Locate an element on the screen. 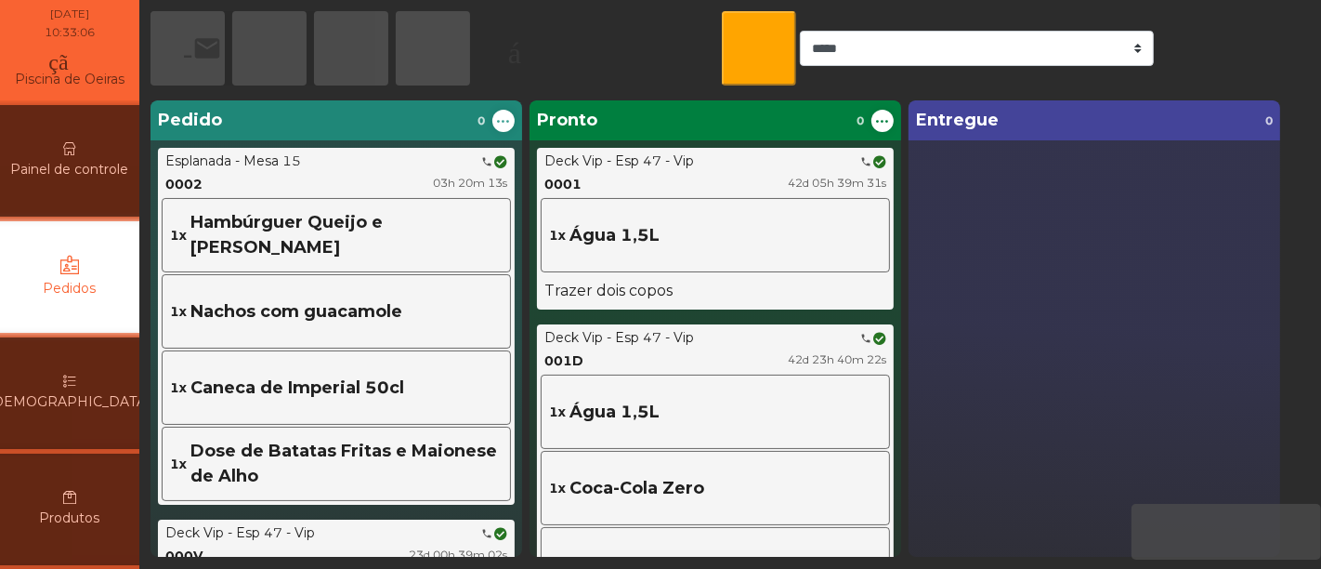 The image size is (1321, 569). font: adicionar is located at coordinates (759, 48).